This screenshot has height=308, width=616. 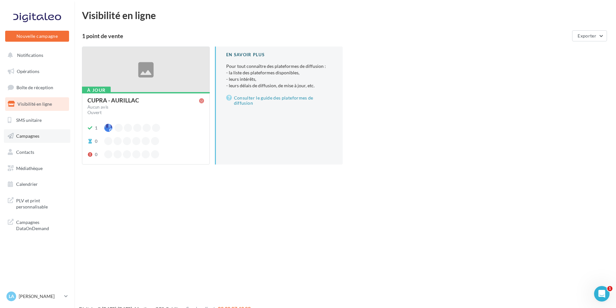 What do you see at coordinates (28, 136) in the screenshot?
I see `span: Campagnes` at bounding box center [28, 136].